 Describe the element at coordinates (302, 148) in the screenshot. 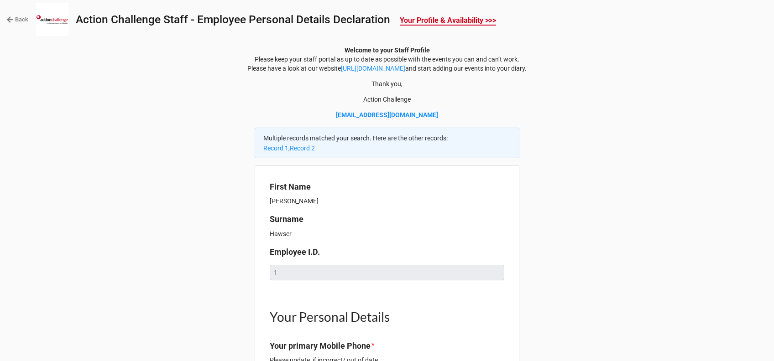

I see `a: Record 2` at that location.